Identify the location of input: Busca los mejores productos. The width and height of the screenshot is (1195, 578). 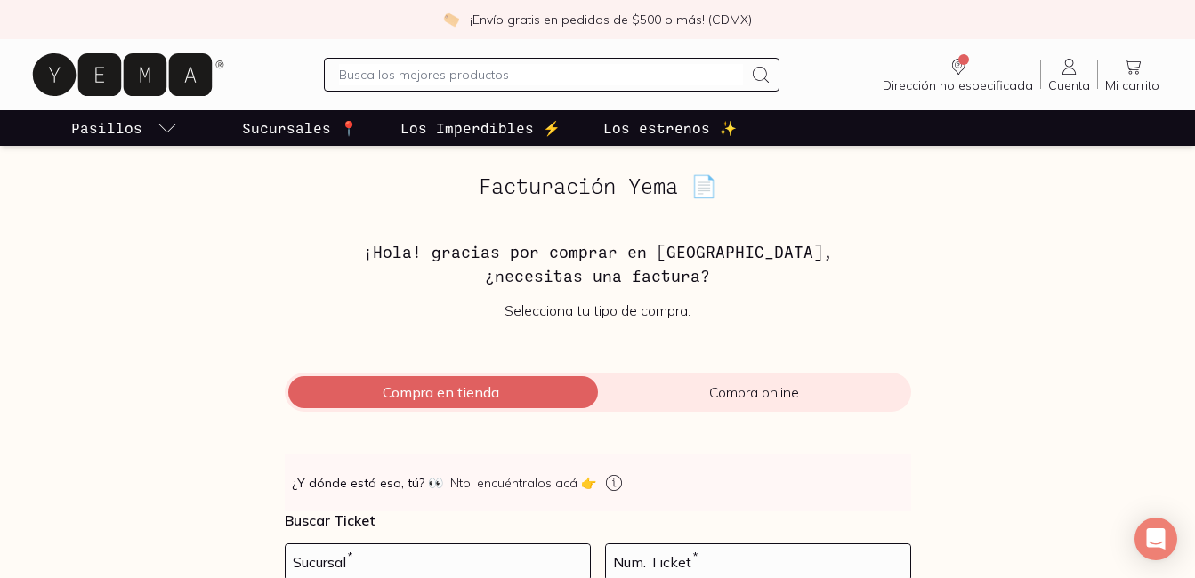
(541, 75).